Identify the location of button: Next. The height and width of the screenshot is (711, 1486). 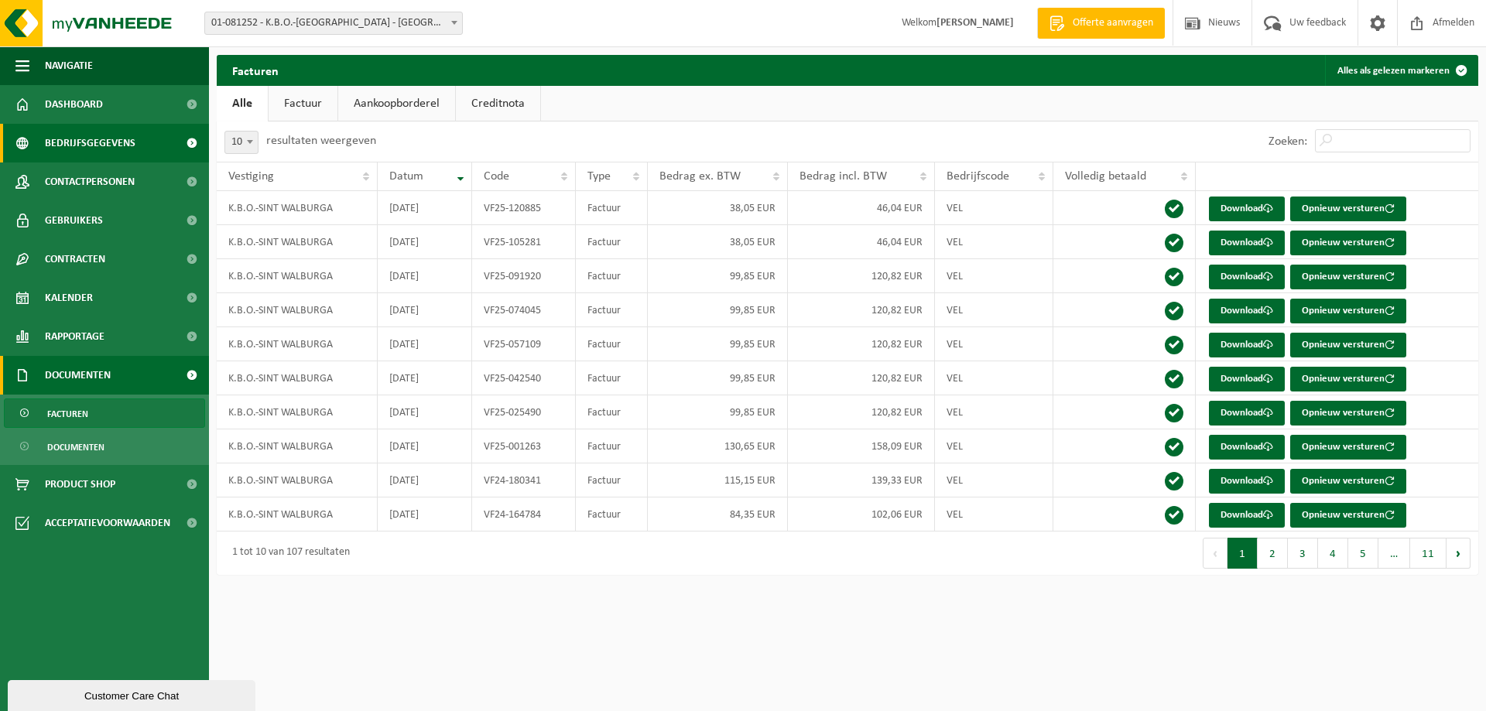
(1458, 553).